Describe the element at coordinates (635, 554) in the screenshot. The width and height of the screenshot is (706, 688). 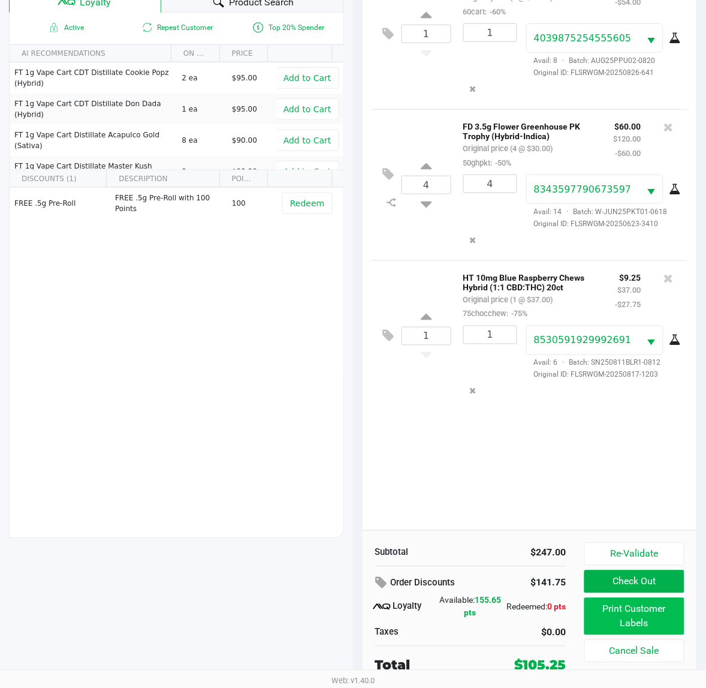
I see `button: Re-Validate` at that location.